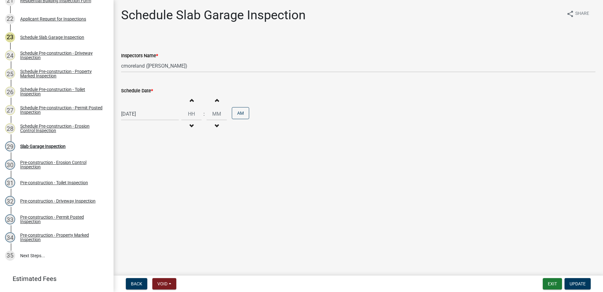  What do you see at coordinates (241, 113) in the screenshot?
I see `button: AM` at bounding box center [241, 113].